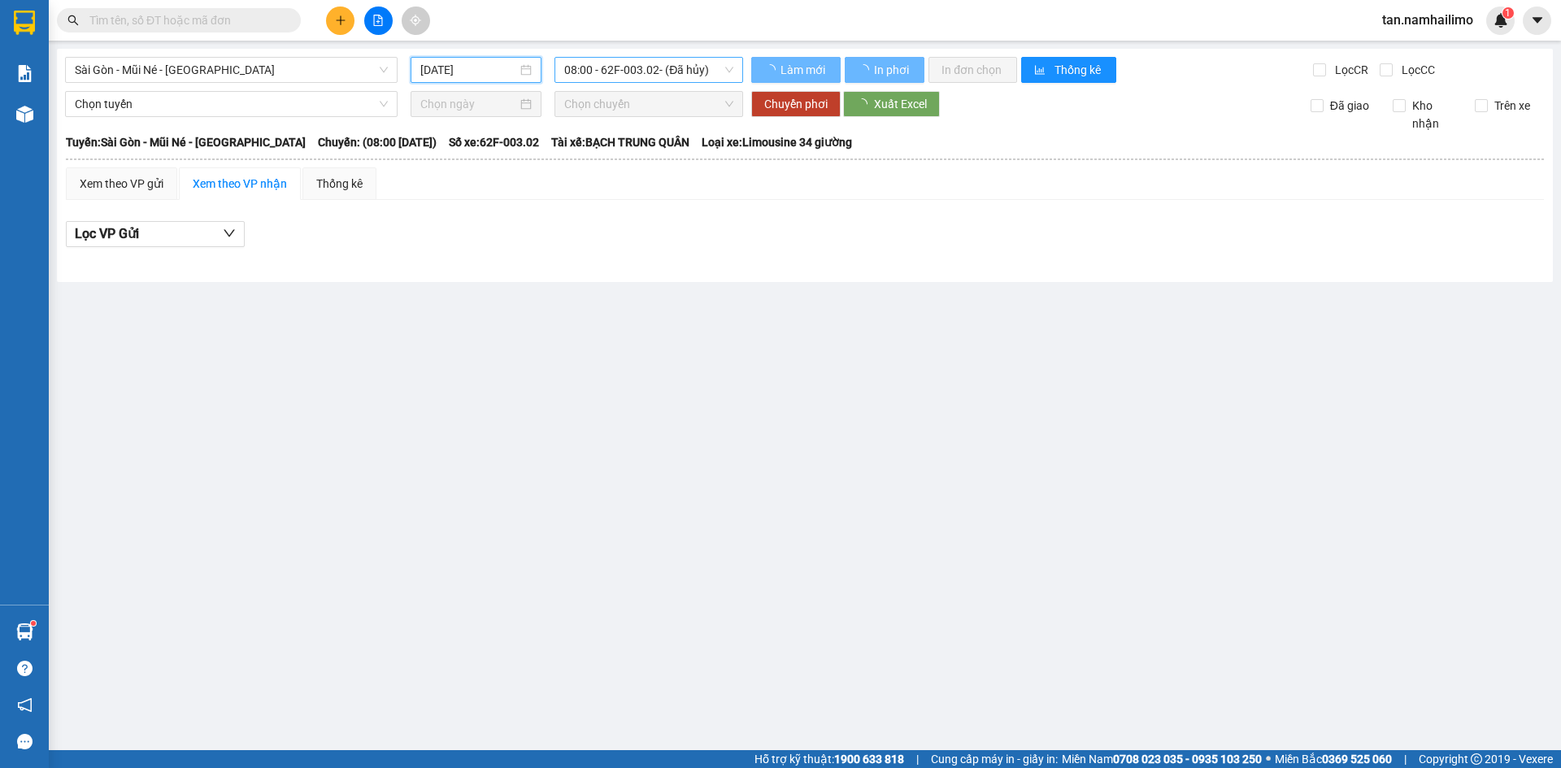 Image resolution: width=1561 pixels, height=768 pixels. I want to click on span: aim, so click(415, 20).